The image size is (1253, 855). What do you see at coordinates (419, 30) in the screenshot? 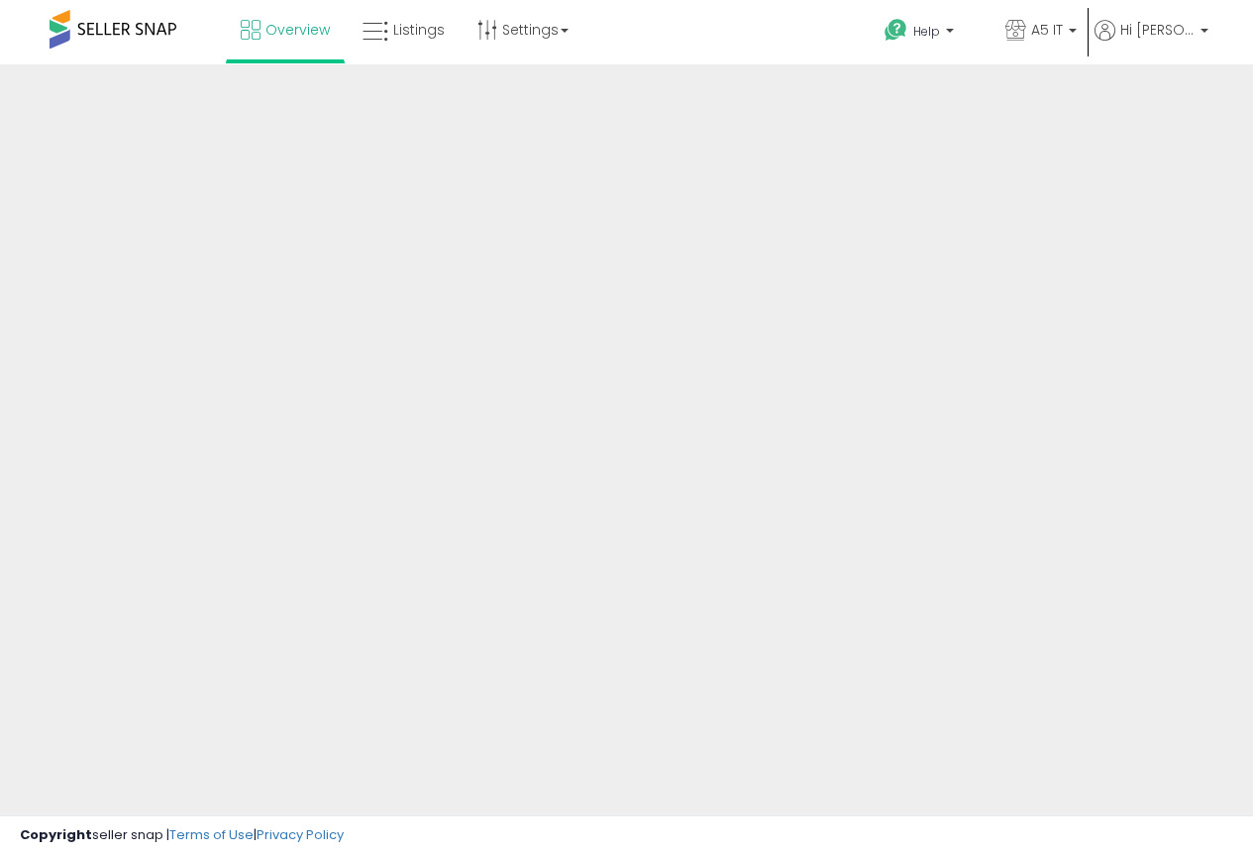
I see `span: Listings` at bounding box center [419, 30].